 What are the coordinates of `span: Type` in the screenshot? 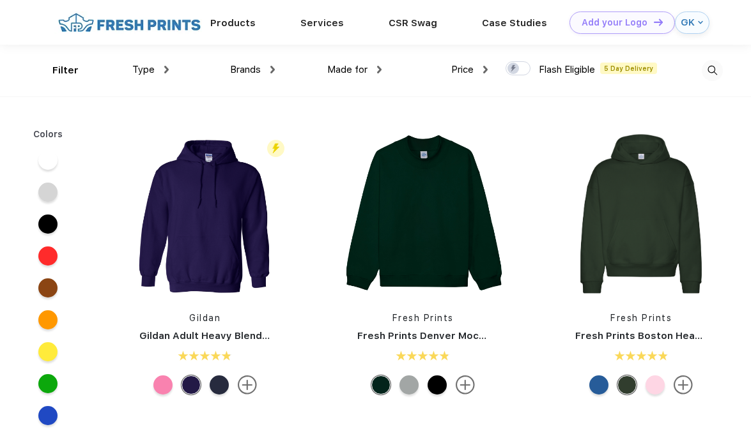 It's located at (143, 70).